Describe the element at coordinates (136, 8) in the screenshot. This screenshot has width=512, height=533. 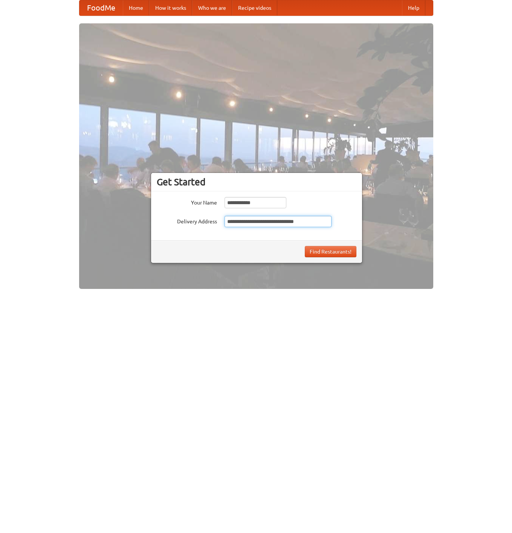
I see `a: Home` at that location.